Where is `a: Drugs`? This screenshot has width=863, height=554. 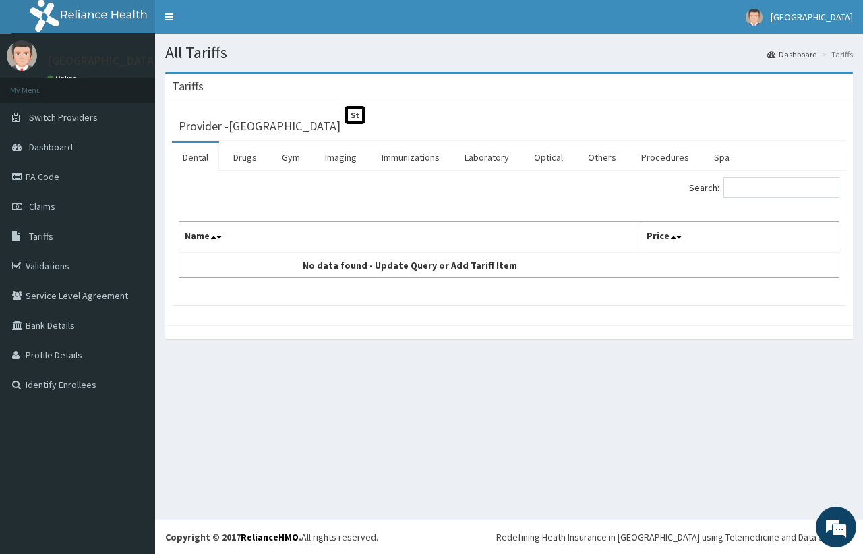
a: Drugs is located at coordinates (245, 157).